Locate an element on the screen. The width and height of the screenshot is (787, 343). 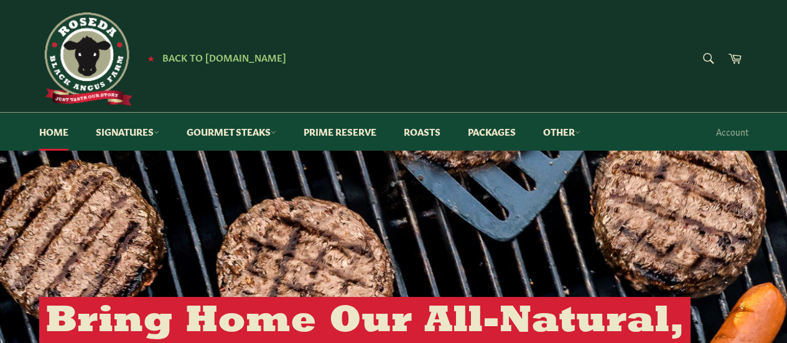
img: Roseda Beef is located at coordinates (86, 59).